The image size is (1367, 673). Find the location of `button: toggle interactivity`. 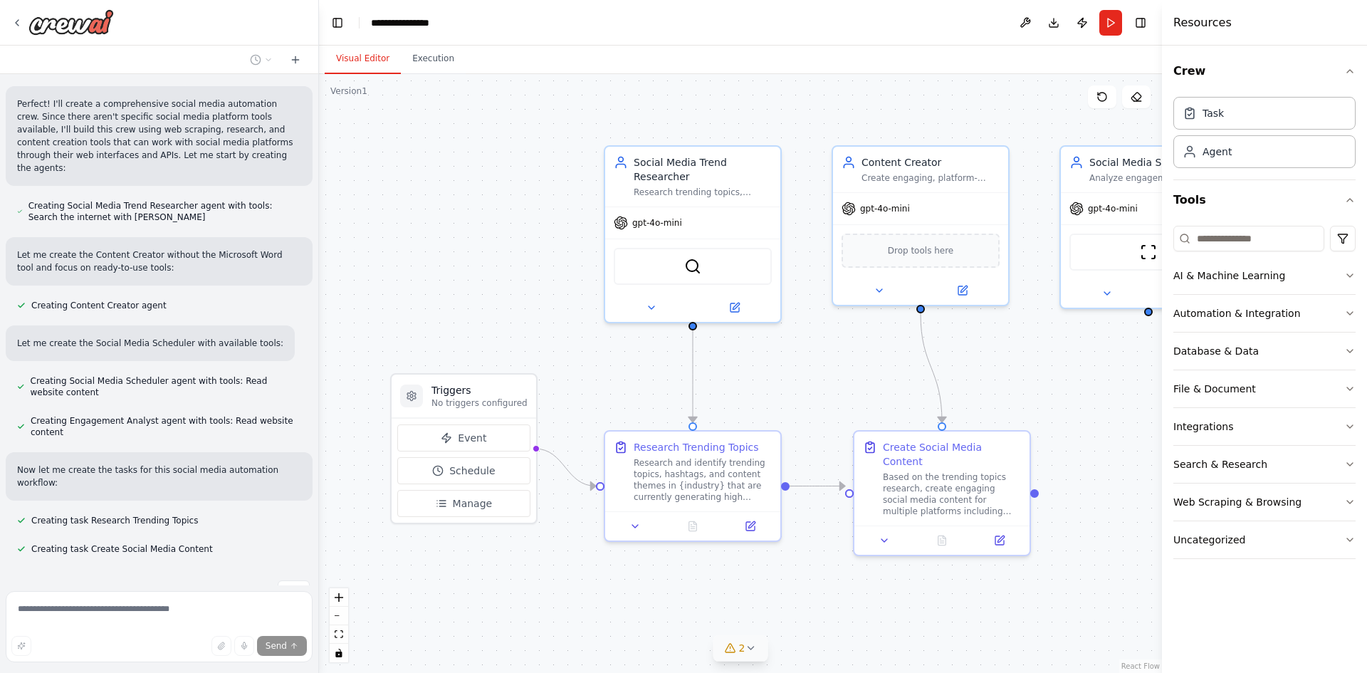

button: toggle interactivity is located at coordinates (339, 653).